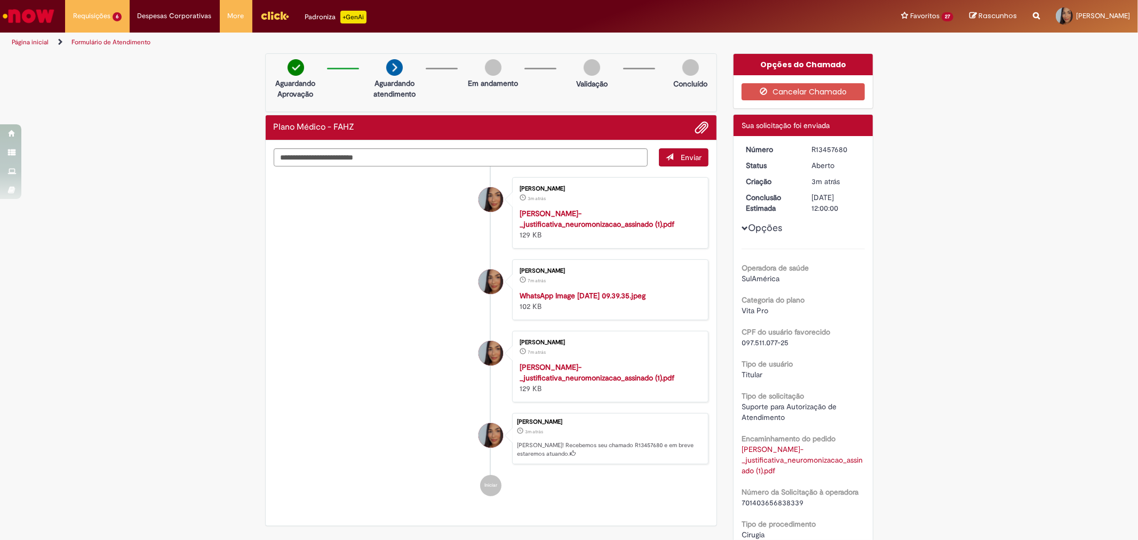  Describe the element at coordinates (236, 16) in the screenshot. I see `span: More` at that location.